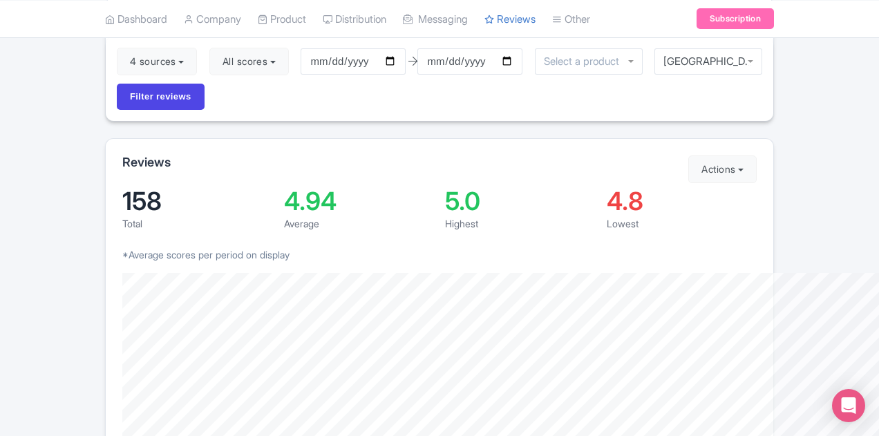 This screenshot has height=436, width=879. I want to click on button: All scores, so click(249, 61).